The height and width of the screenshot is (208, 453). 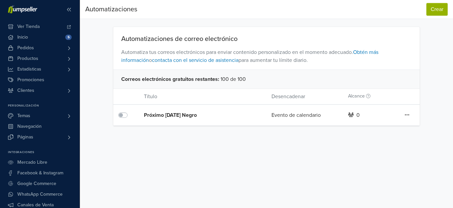 I want to click on span: Productos, so click(x=28, y=59).